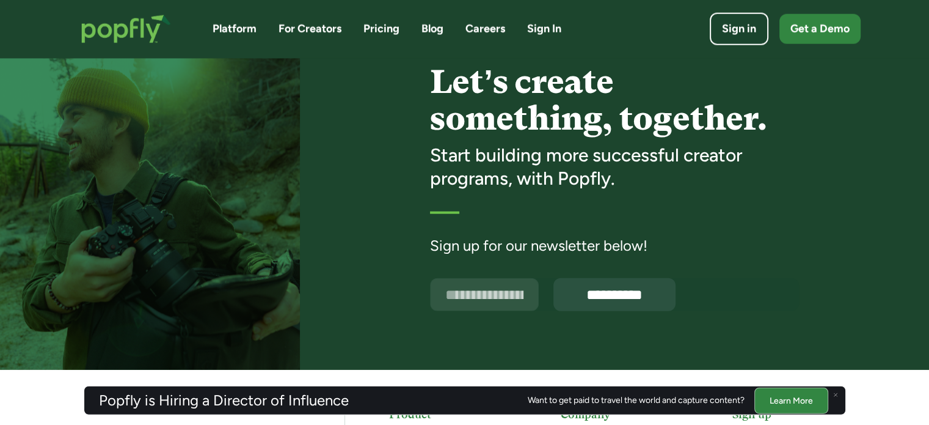 This screenshot has height=425, width=929. I want to click on form: Email Form, so click(615, 295).